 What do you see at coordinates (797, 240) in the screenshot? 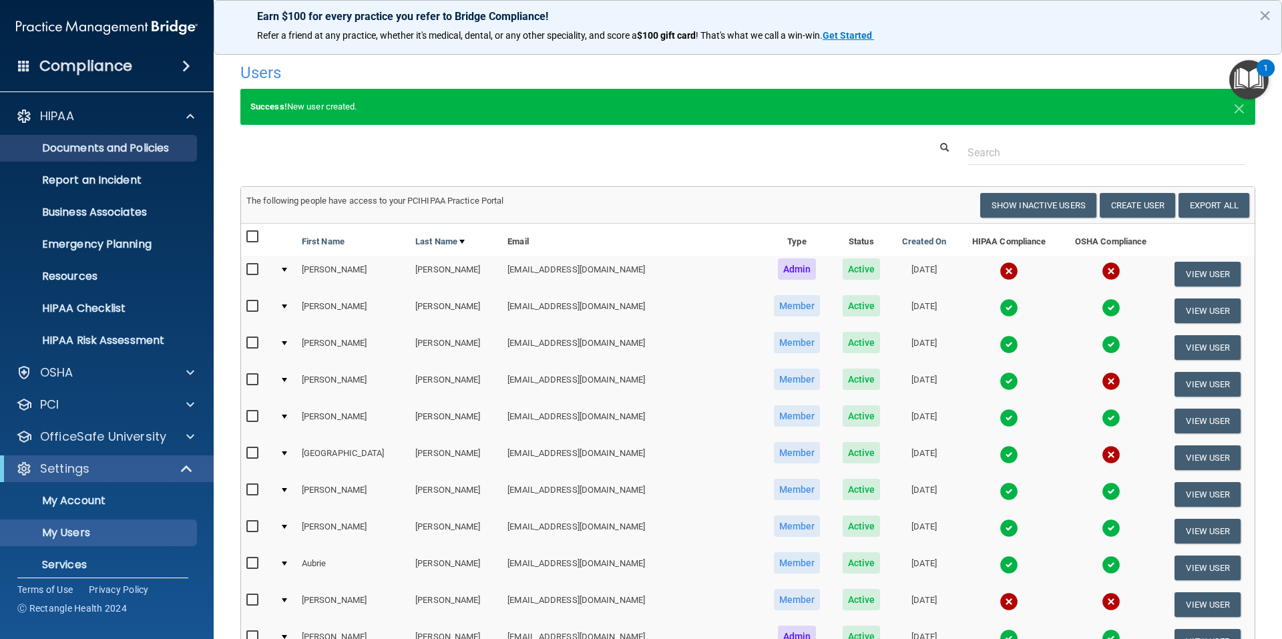
I see `th: Type` at bounding box center [797, 240].